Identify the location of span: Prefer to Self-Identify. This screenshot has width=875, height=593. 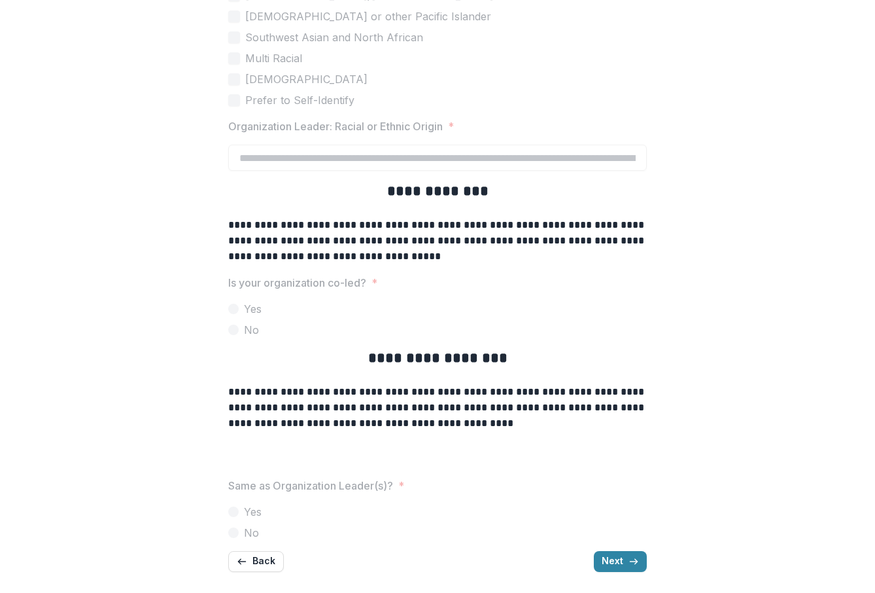
(300, 100).